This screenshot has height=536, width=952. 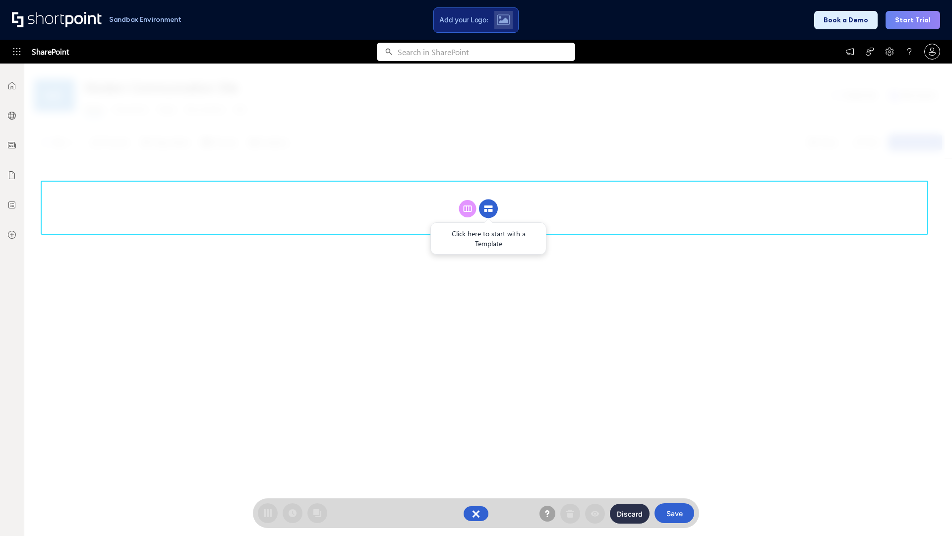 I want to click on h1: Sandbox Environment, so click(x=145, y=19).